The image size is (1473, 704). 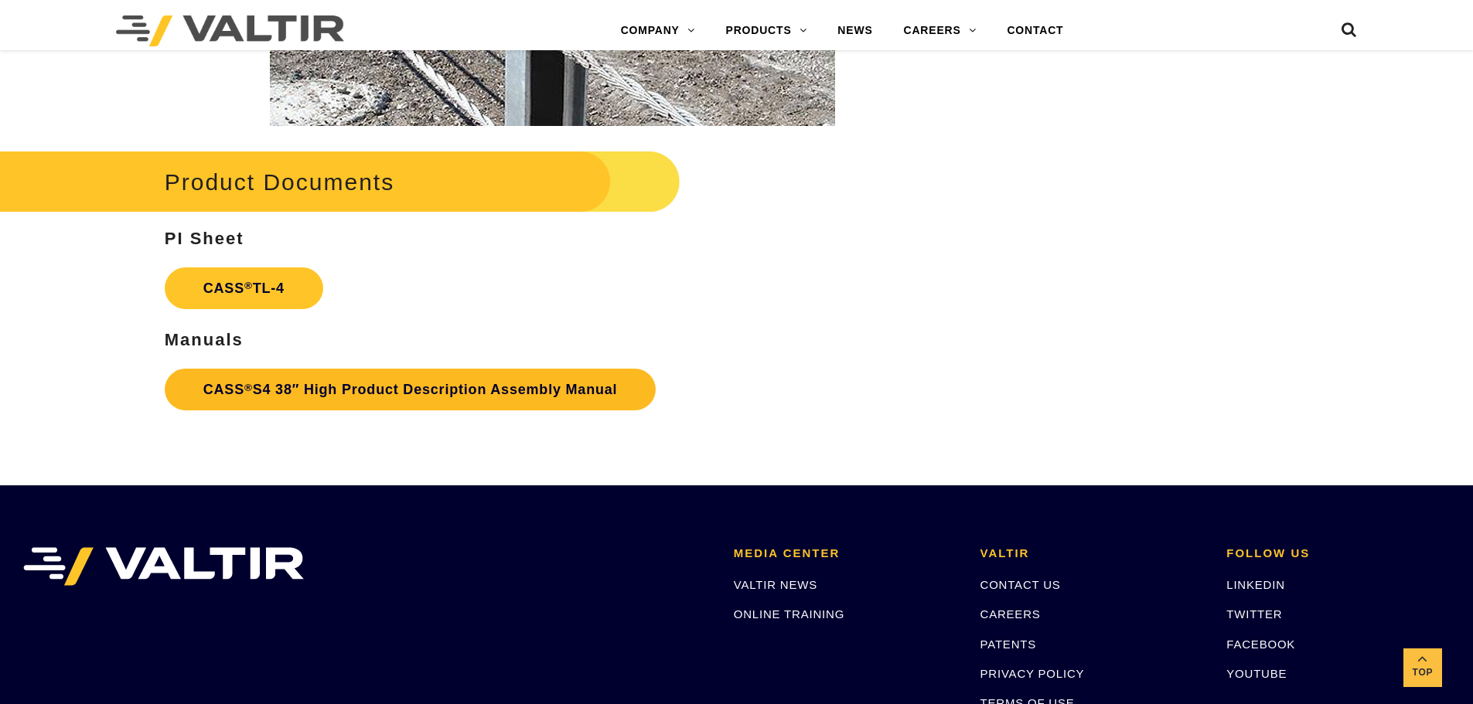 I want to click on a: CASS®TL-4, so click(x=243, y=288).